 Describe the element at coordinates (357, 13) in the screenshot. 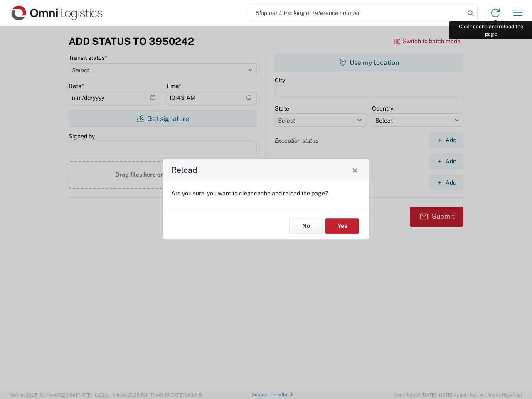

I see `input: Shipment, tracking or reference number` at that location.